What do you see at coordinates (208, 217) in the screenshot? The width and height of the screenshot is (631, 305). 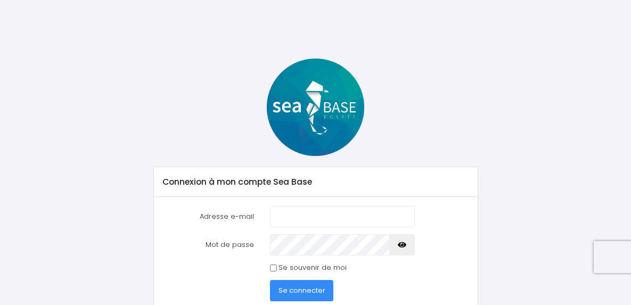 I see `label: Adresse e-mail` at bounding box center [208, 217].